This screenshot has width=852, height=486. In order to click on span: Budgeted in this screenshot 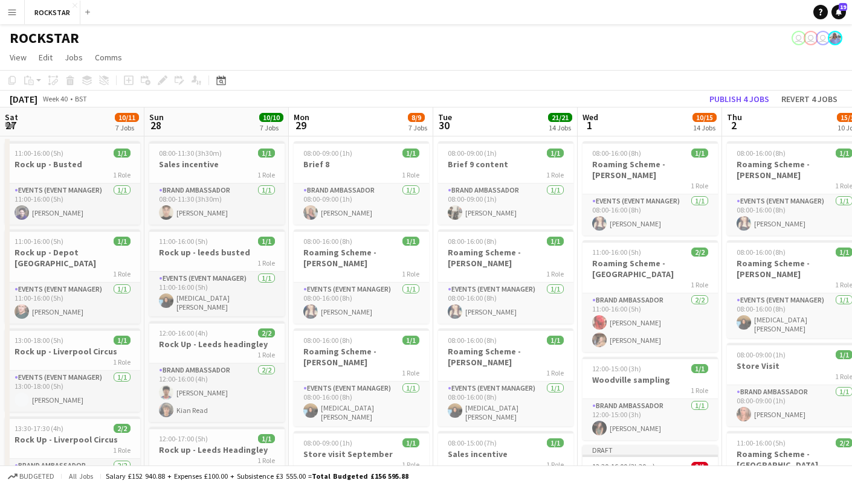, I will do `click(37, 477)`.